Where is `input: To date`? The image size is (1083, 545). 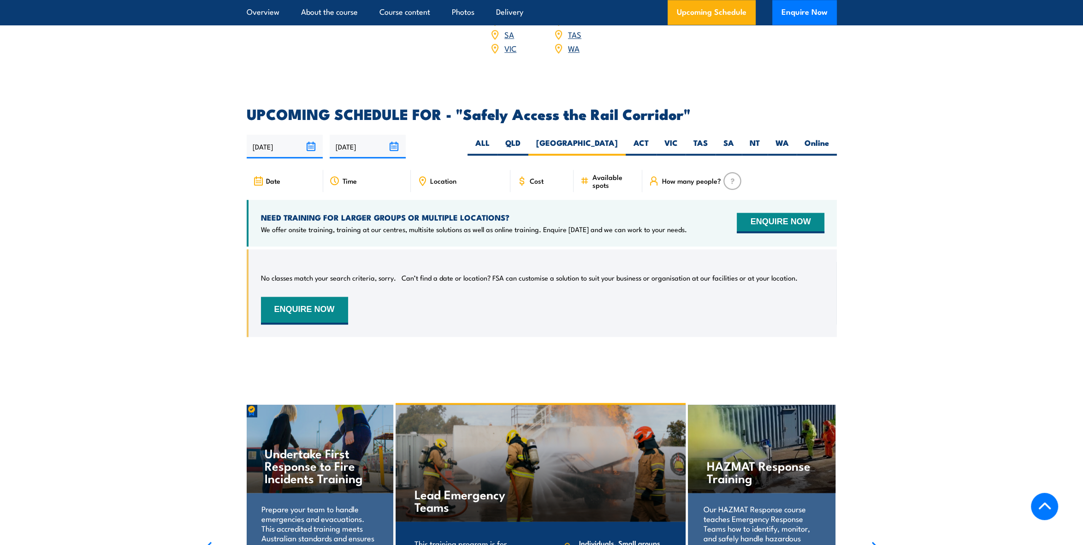
input: To date is located at coordinates (367, 146).